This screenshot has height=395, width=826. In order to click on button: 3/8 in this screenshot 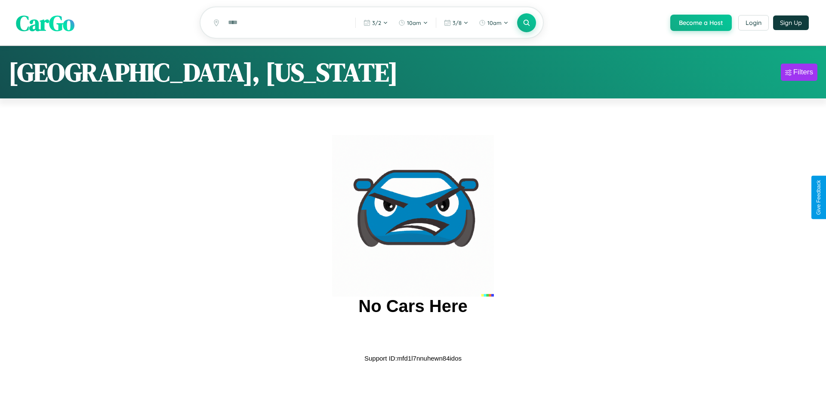, I will do `click(456, 23)`.